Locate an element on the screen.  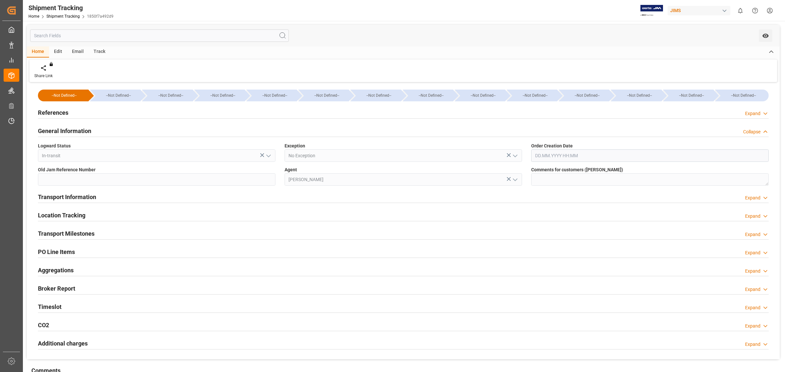
span: Old Jam Reference Number is located at coordinates (67, 170).